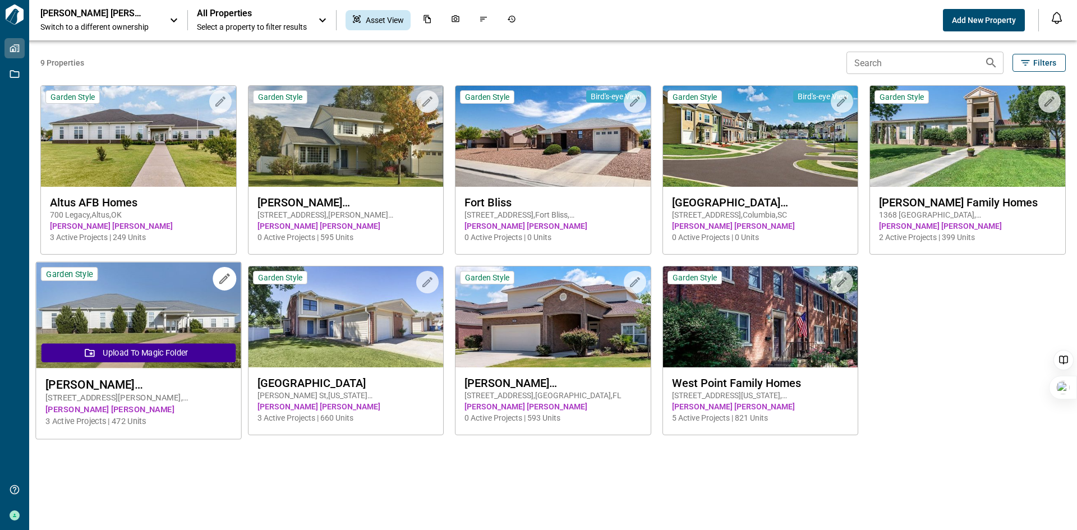 Image resolution: width=1077 pixels, height=530 pixels. I want to click on button: Search properties, so click(991, 63).